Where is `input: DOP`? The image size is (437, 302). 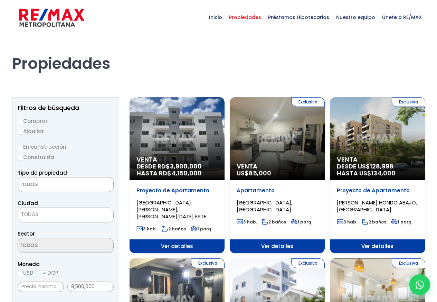
input: DOP is located at coordinates (45, 273).